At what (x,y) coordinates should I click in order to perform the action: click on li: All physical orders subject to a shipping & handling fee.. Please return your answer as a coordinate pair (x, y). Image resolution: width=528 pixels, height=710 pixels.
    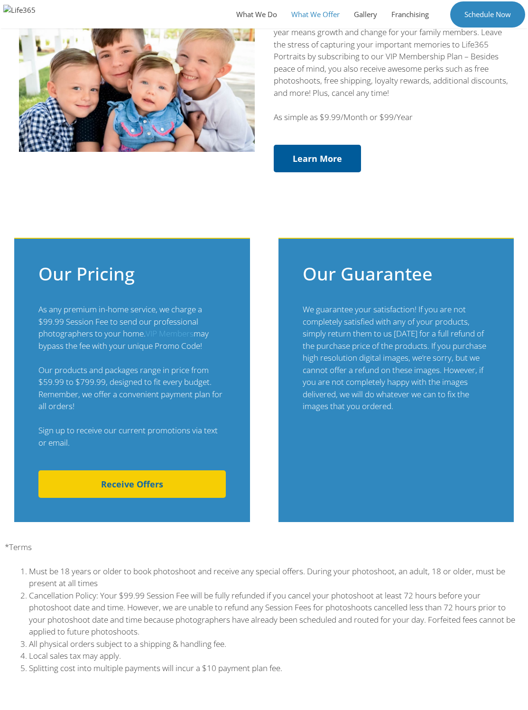
    Looking at the image, I should click on (276, 644).